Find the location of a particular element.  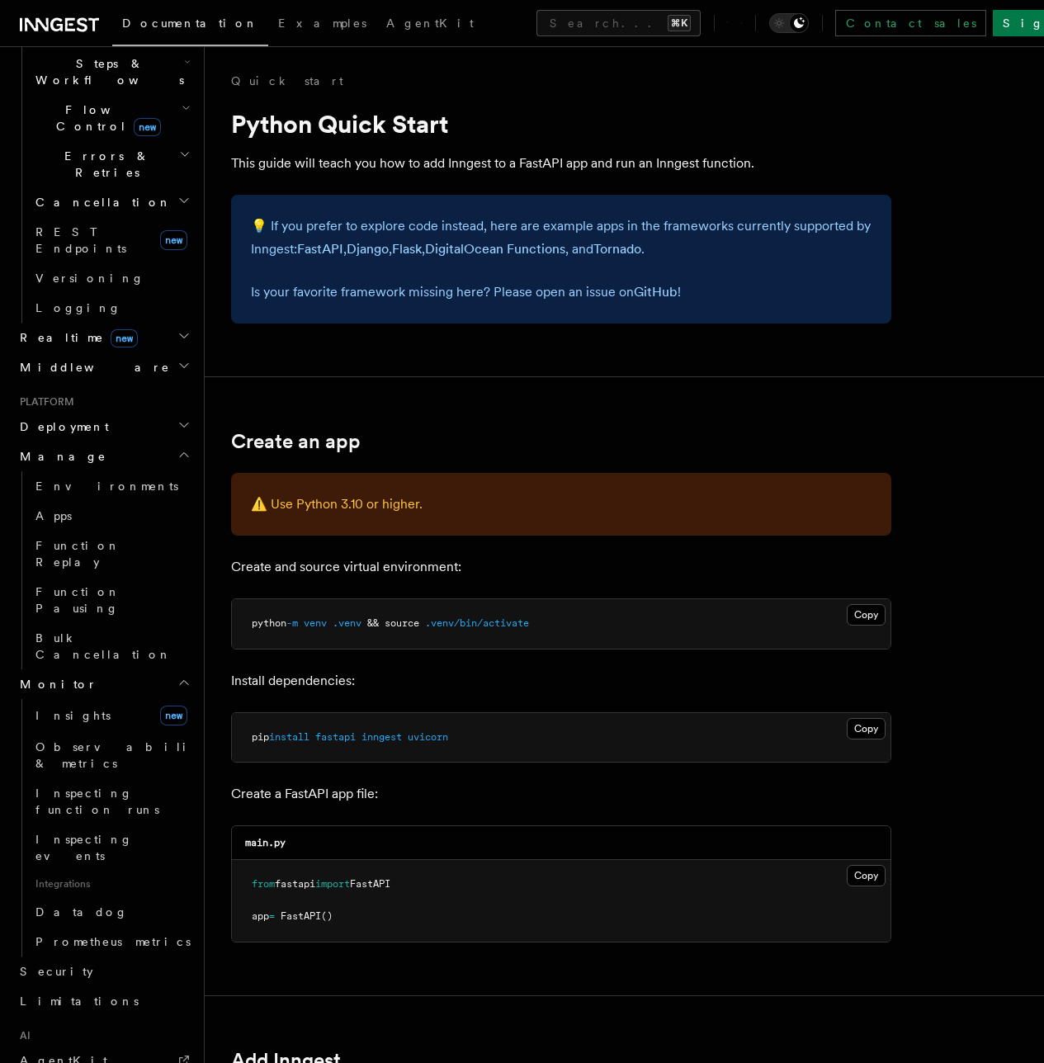

button: Manage is located at coordinates (103, 456).